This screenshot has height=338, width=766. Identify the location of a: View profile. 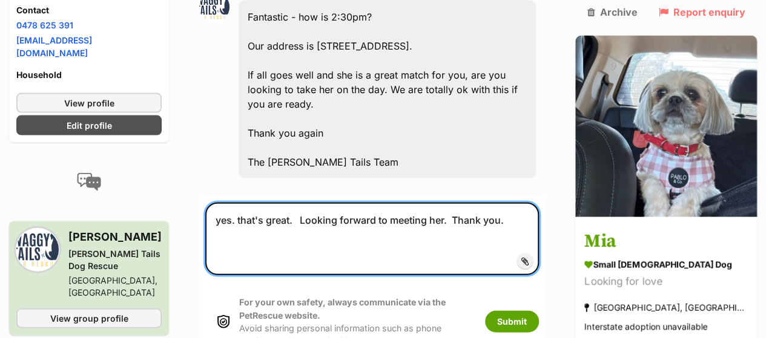
(89, 103).